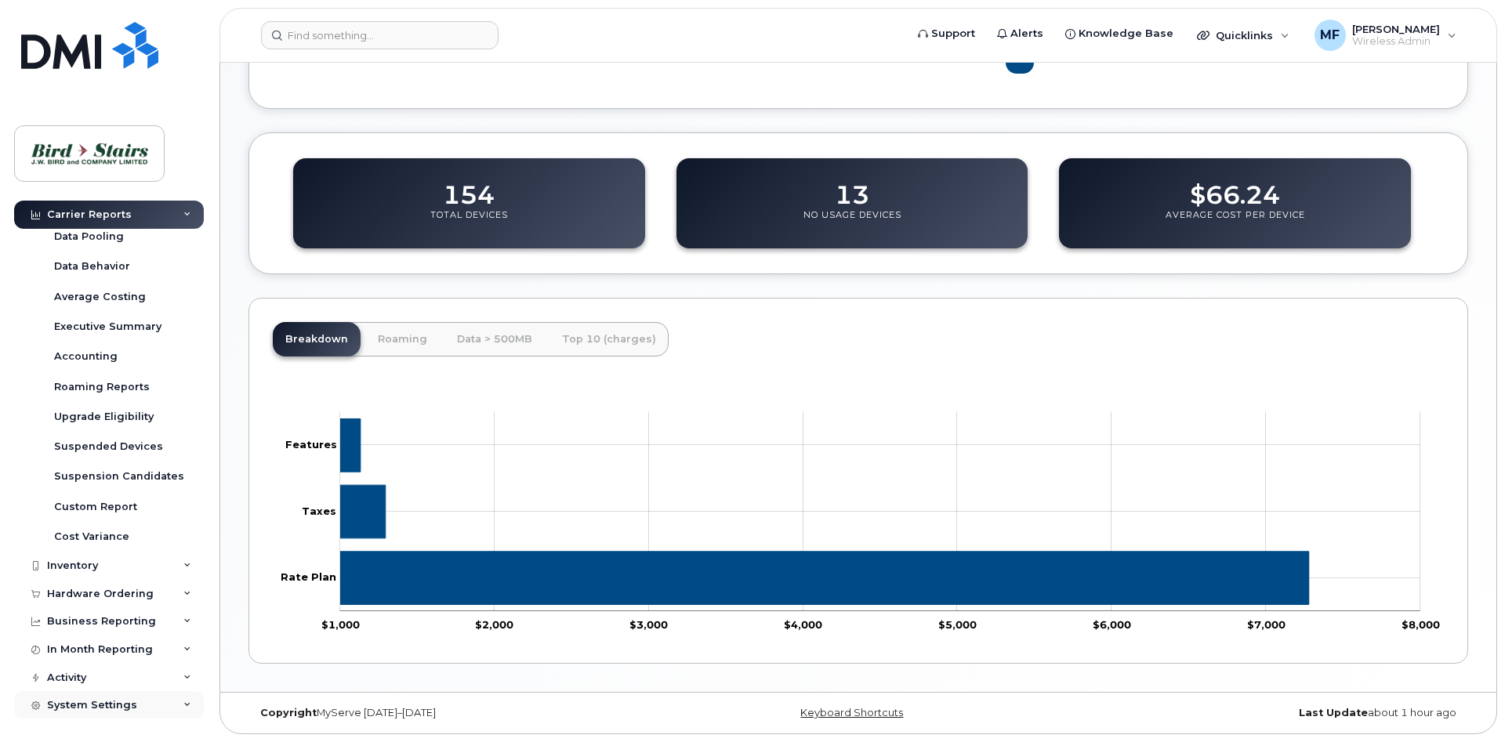 This screenshot has width=1505, height=742. What do you see at coordinates (469, 223) in the screenshot?
I see `p: Total Devices` at bounding box center [469, 223].